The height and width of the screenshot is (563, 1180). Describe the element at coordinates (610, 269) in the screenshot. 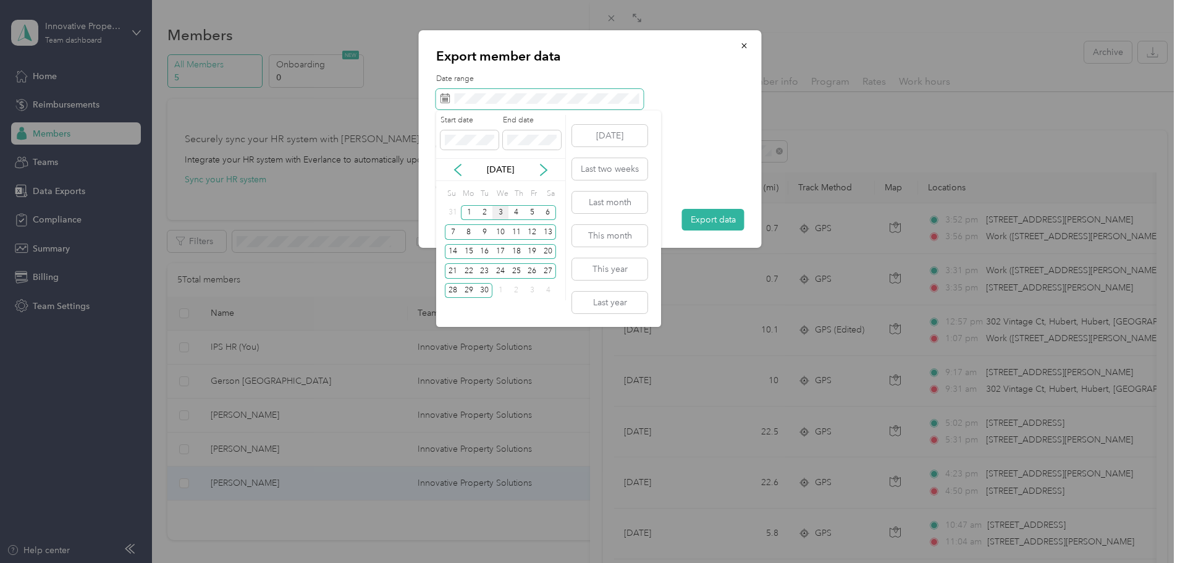

I see `button: This year` at that location.